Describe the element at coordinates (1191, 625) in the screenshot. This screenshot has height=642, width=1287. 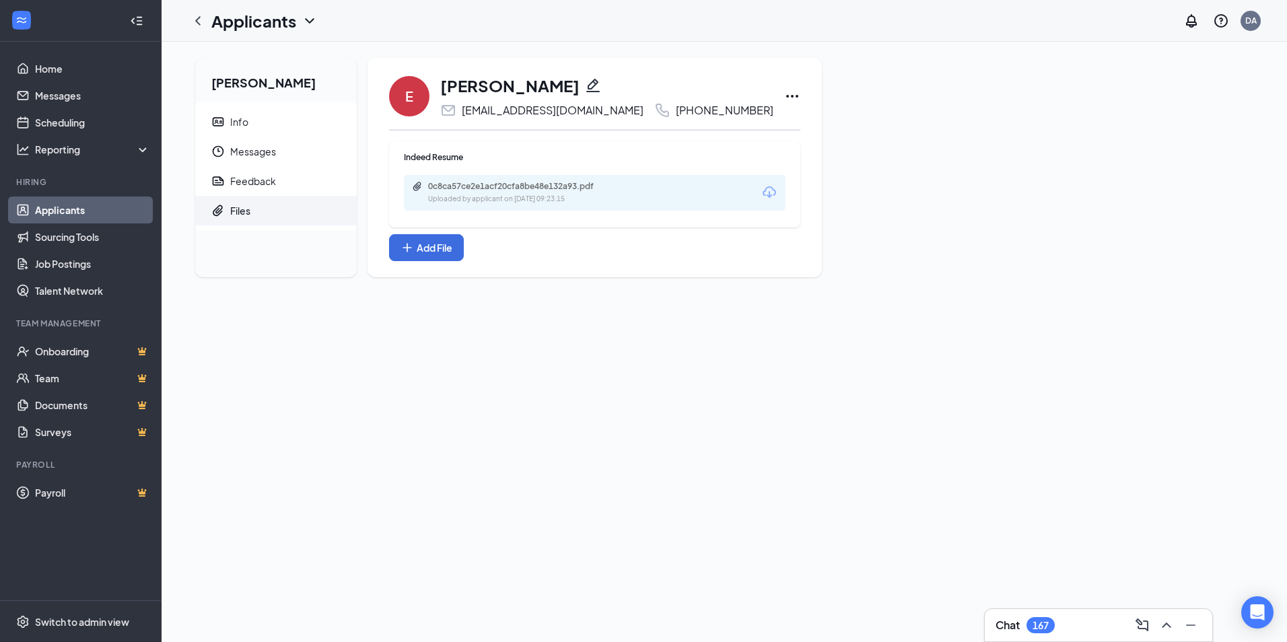
I see `button: Minimize` at that location.